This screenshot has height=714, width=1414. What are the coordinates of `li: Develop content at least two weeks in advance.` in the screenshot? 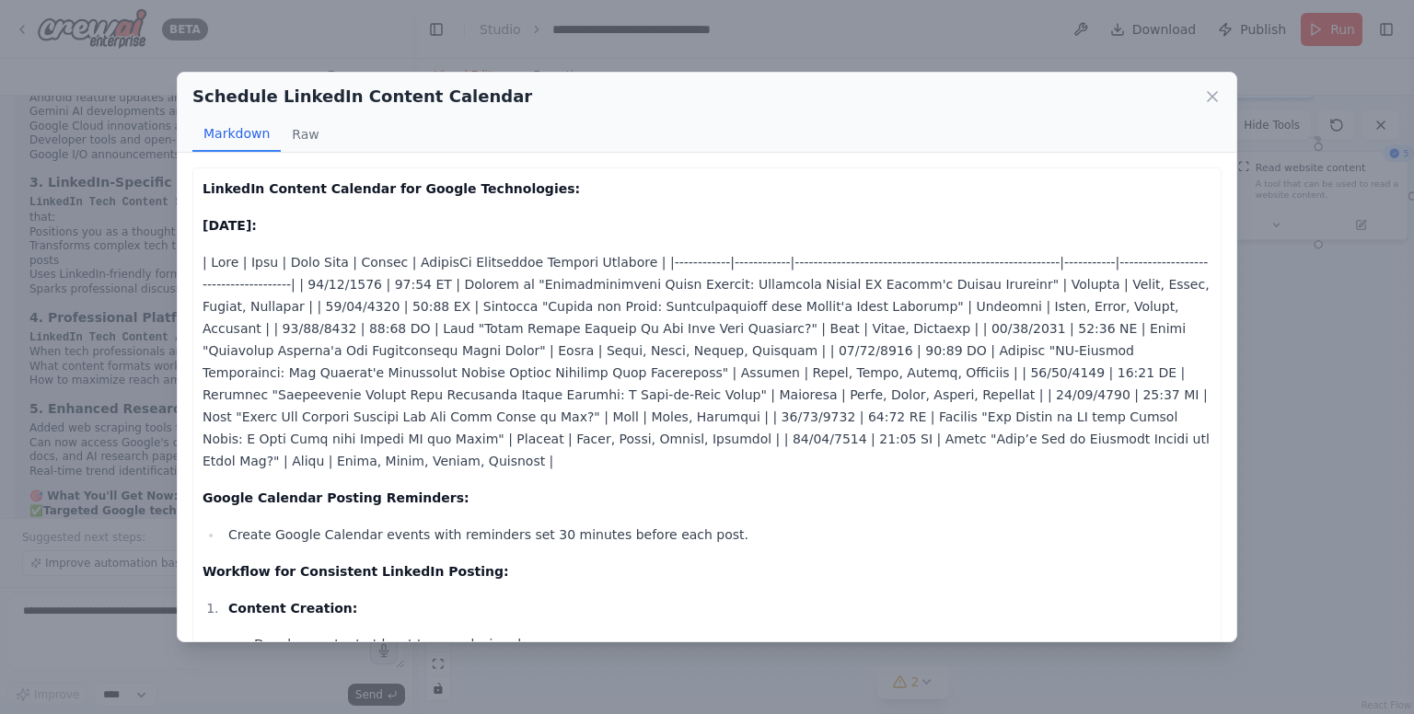 It's located at (730, 644).